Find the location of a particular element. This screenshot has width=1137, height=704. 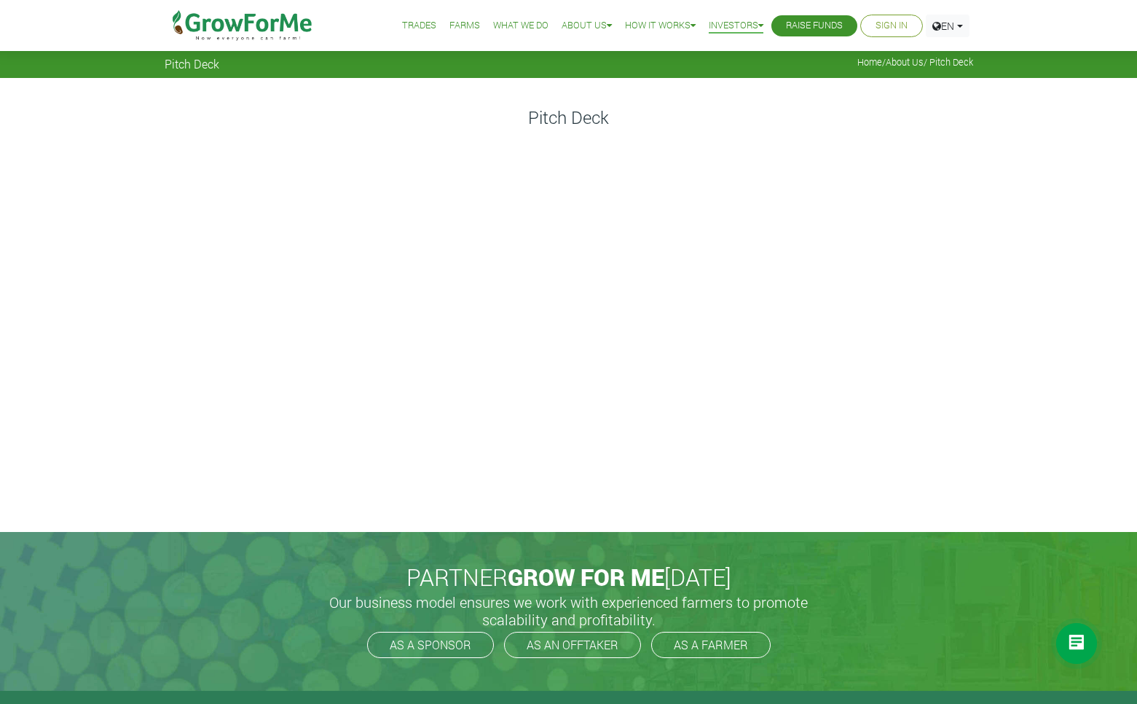

span: GROW FOR ME is located at coordinates (586, 576).